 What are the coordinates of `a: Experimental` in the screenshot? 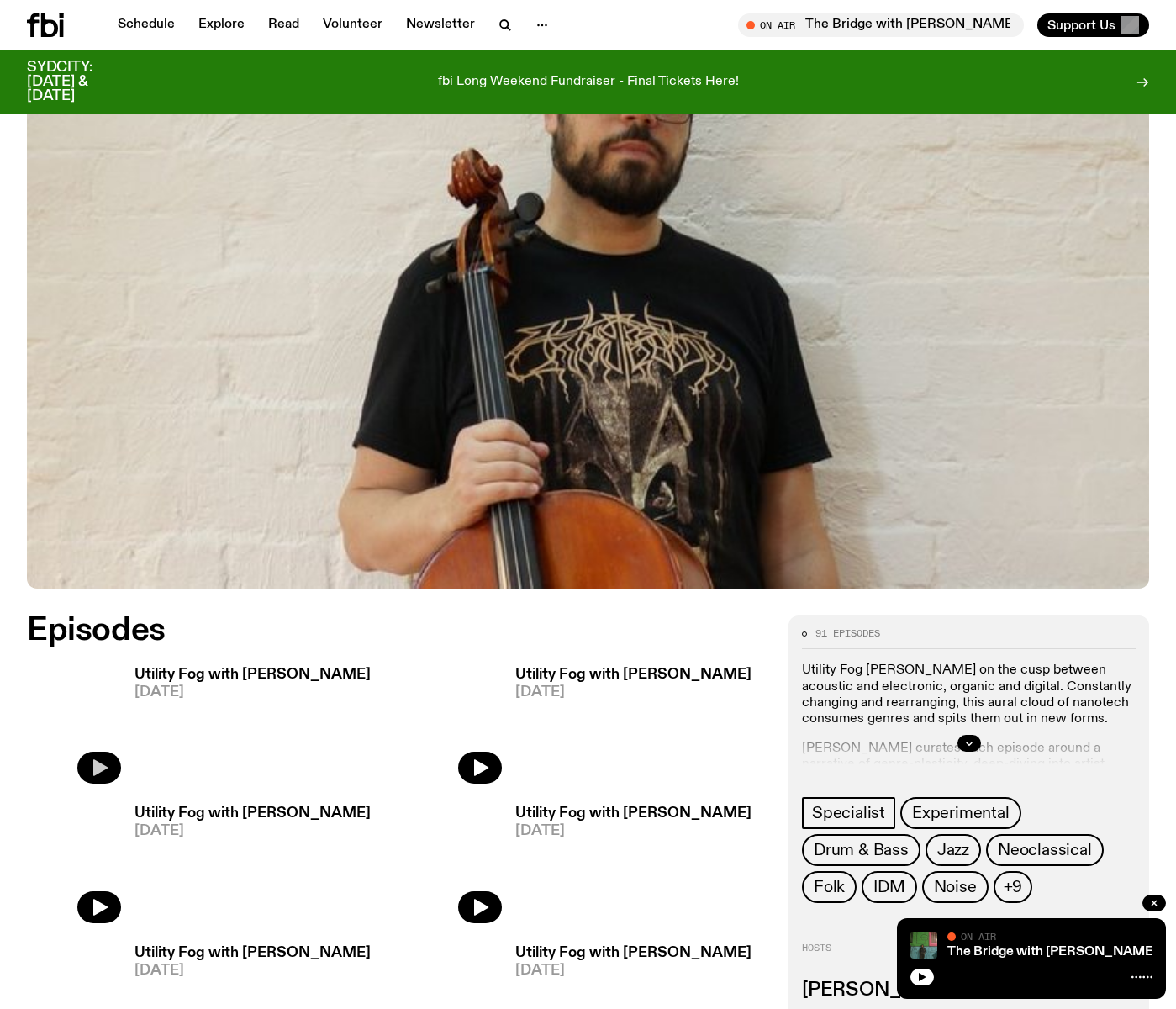 It's located at (961, 813).